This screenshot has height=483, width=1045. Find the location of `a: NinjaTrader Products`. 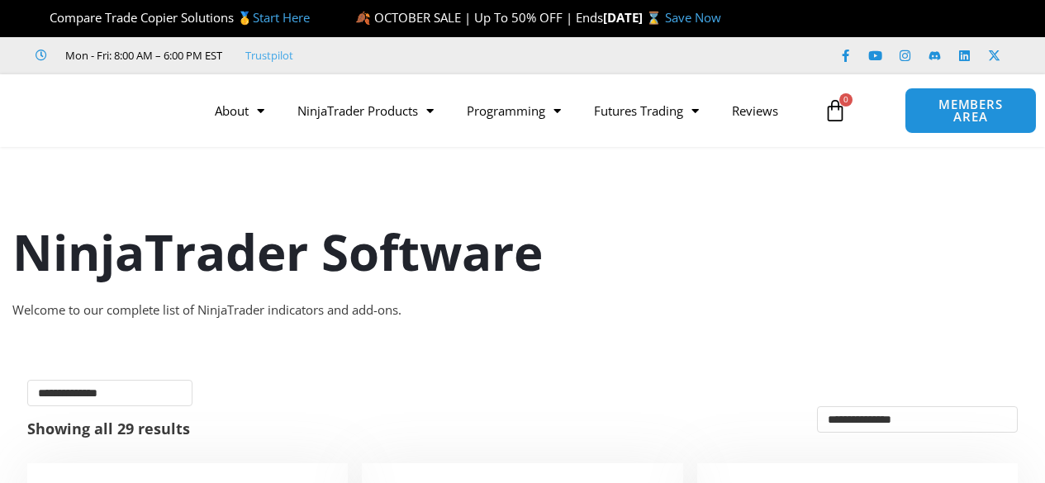

a: NinjaTrader Products is located at coordinates (365, 111).